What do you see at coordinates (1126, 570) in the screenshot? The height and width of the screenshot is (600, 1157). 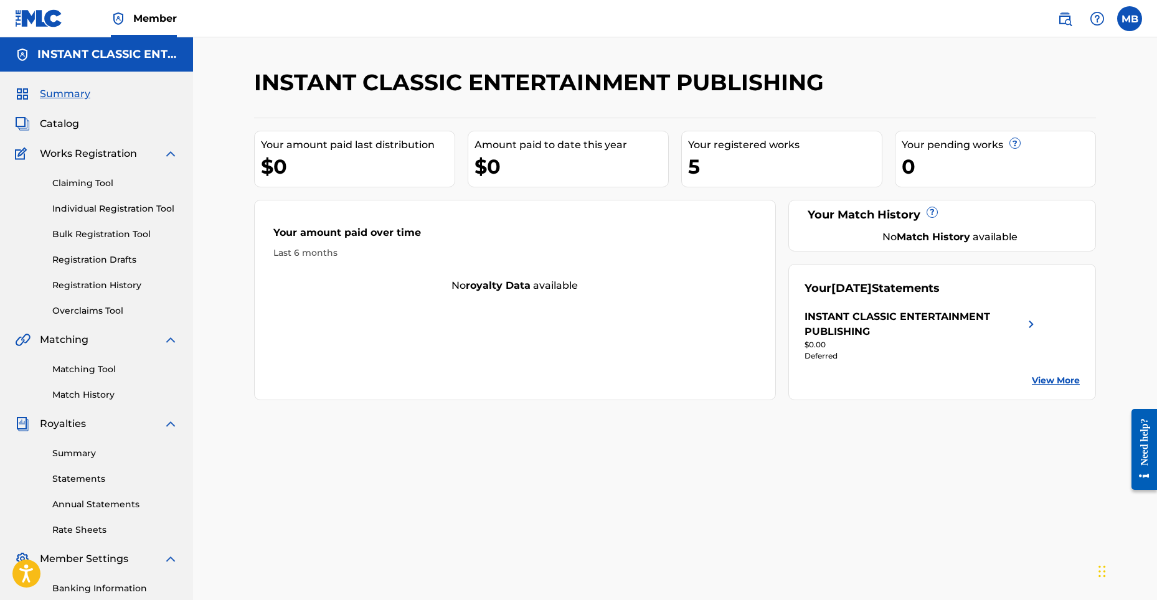 I see `div: Chat Widget` at bounding box center [1126, 570].